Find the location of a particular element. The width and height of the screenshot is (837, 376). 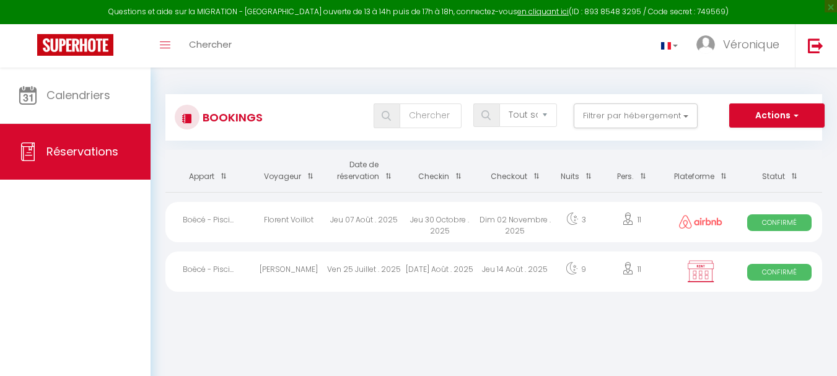

th: Sort by checkout is located at coordinates (515, 171).